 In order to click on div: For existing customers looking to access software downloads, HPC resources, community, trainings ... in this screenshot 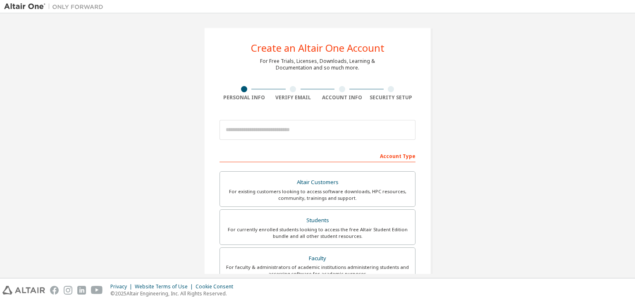, I will do `click(317, 195)`.